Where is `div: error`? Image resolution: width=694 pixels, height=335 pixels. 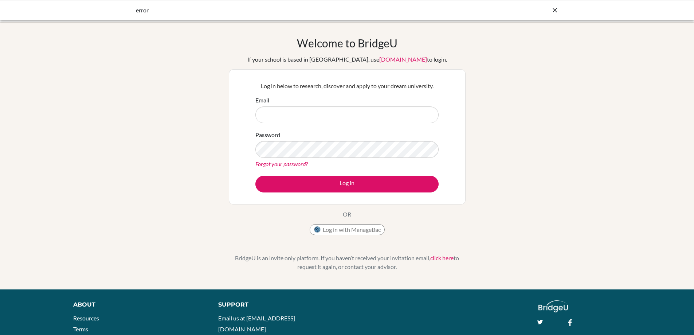
div: error is located at coordinates (293, 10).